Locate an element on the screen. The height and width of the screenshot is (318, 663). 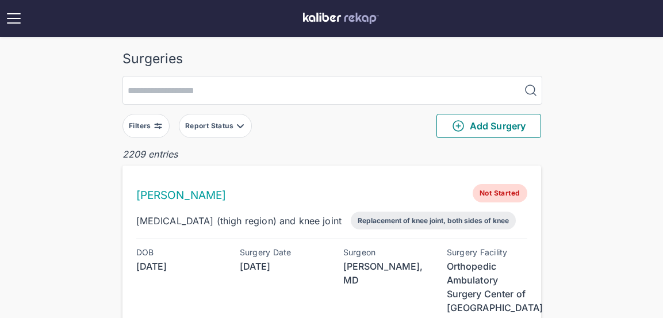
img: filter-caret-down-grey.b3560631.svg is located at coordinates (240, 126).